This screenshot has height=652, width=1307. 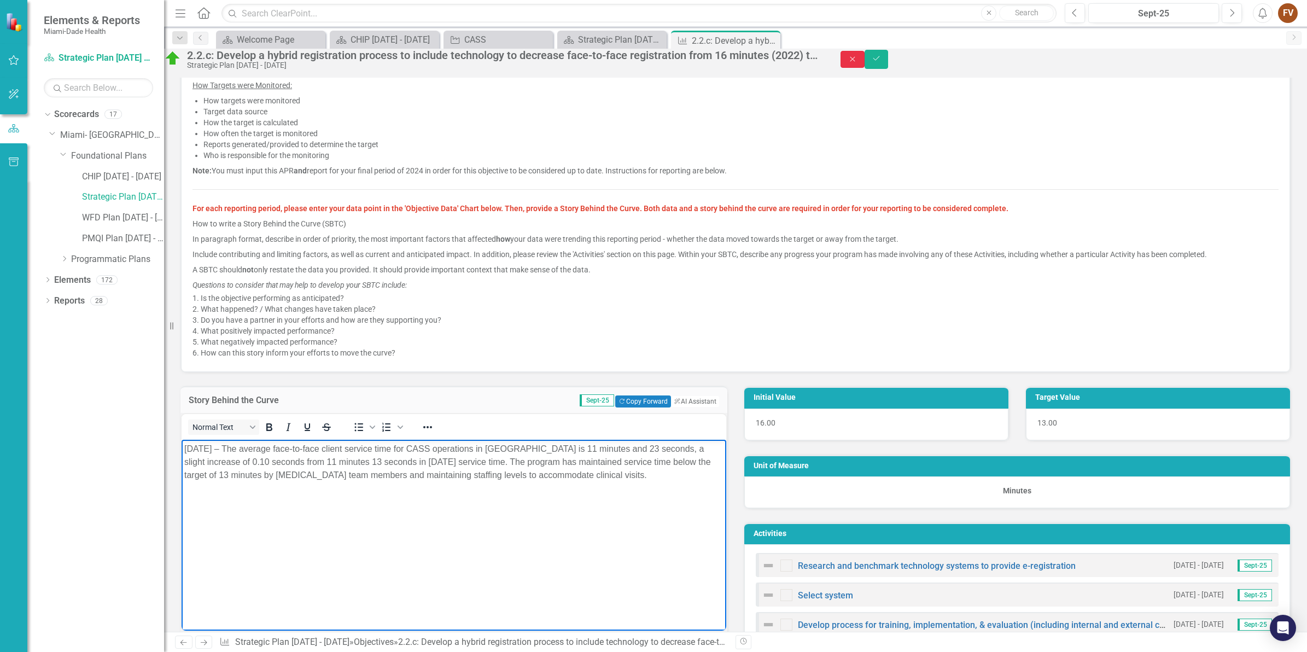 What do you see at coordinates (224, 427) in the screenshot?
I see `button: Block Normal Text` at bounding box center [224, 427].